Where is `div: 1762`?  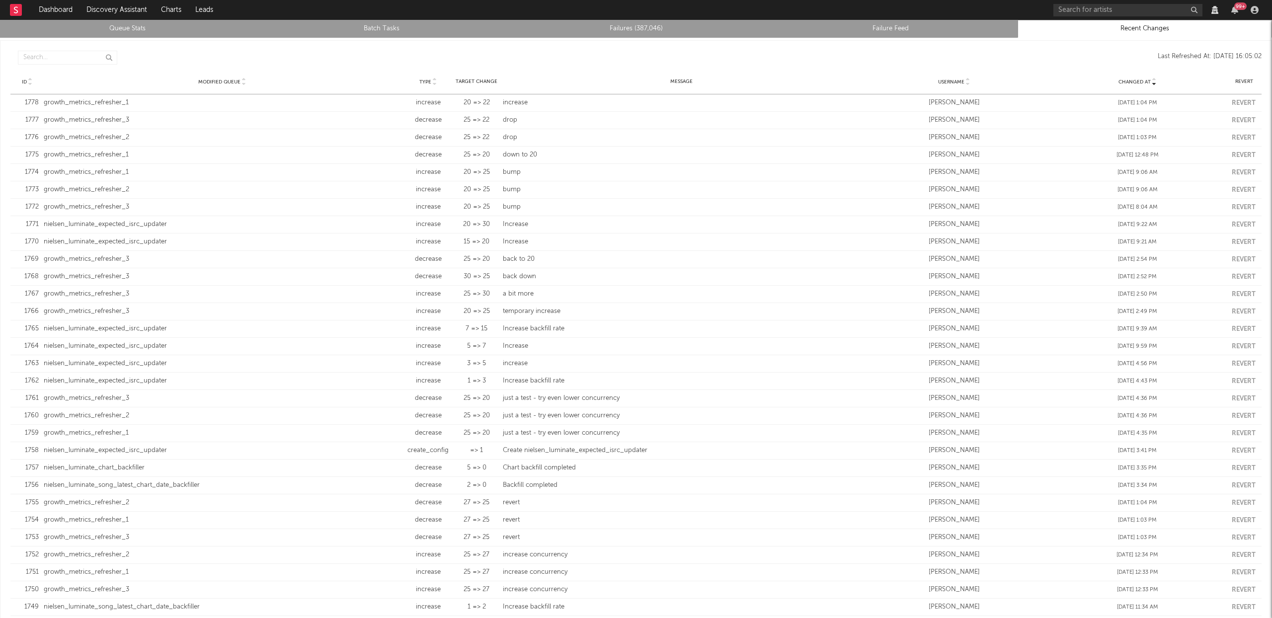 div: 1762 is located at coordinates (27, 381).